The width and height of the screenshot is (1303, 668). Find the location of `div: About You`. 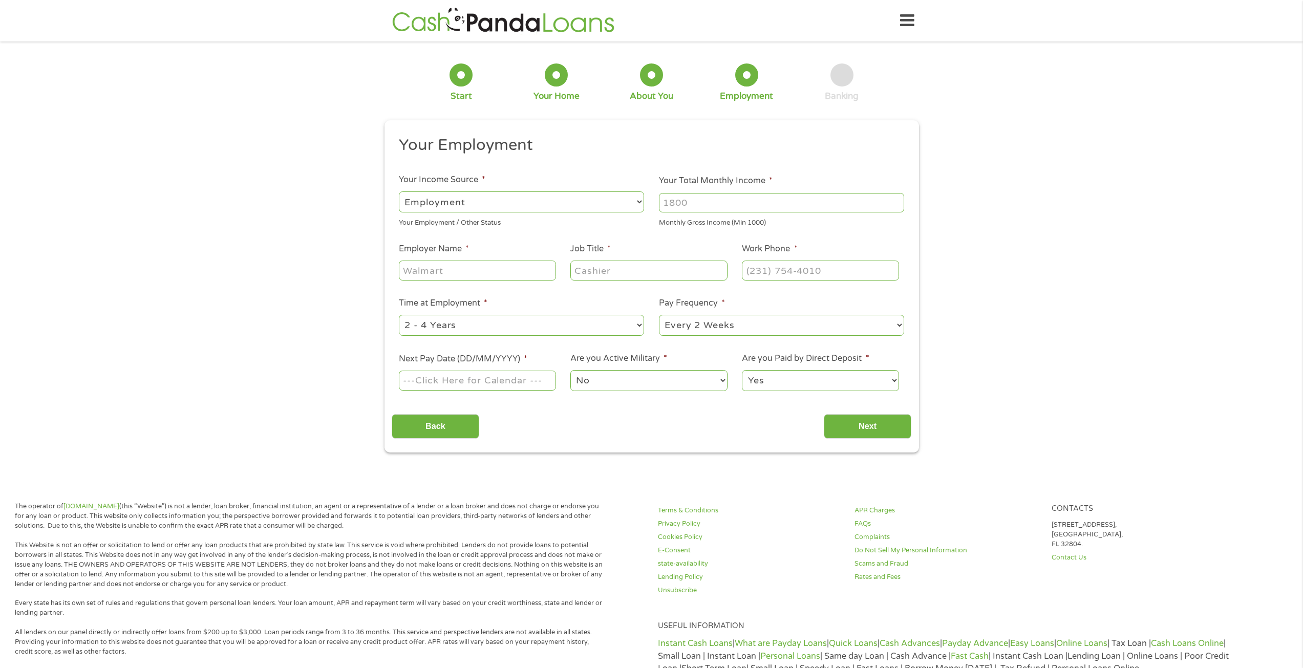

div: About You is located at coordinates (651, 96).